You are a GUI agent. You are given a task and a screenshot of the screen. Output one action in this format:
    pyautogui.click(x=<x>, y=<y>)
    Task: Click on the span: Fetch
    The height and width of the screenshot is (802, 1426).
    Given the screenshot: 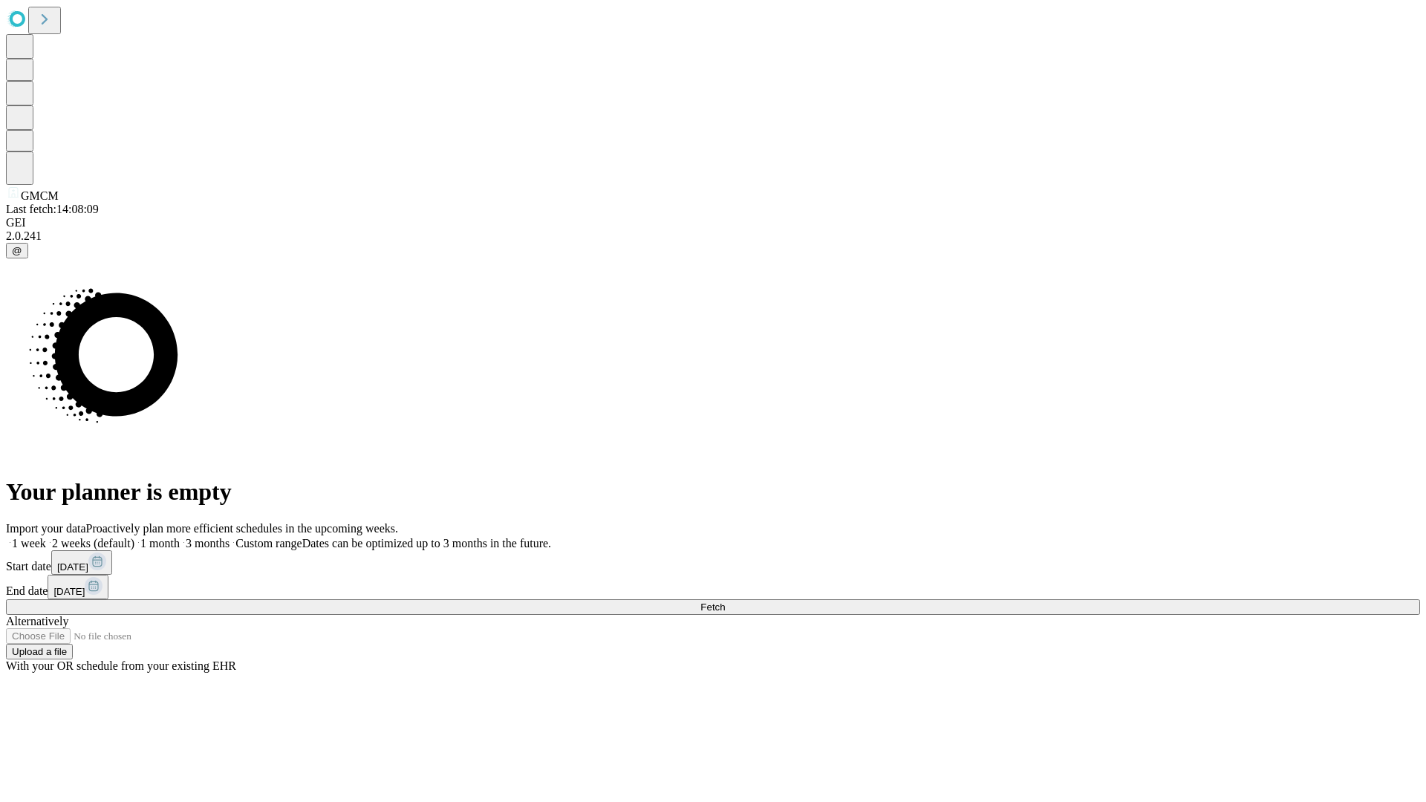 What is the action you would take?
    pyautogui.click(x=712, y=607)
    